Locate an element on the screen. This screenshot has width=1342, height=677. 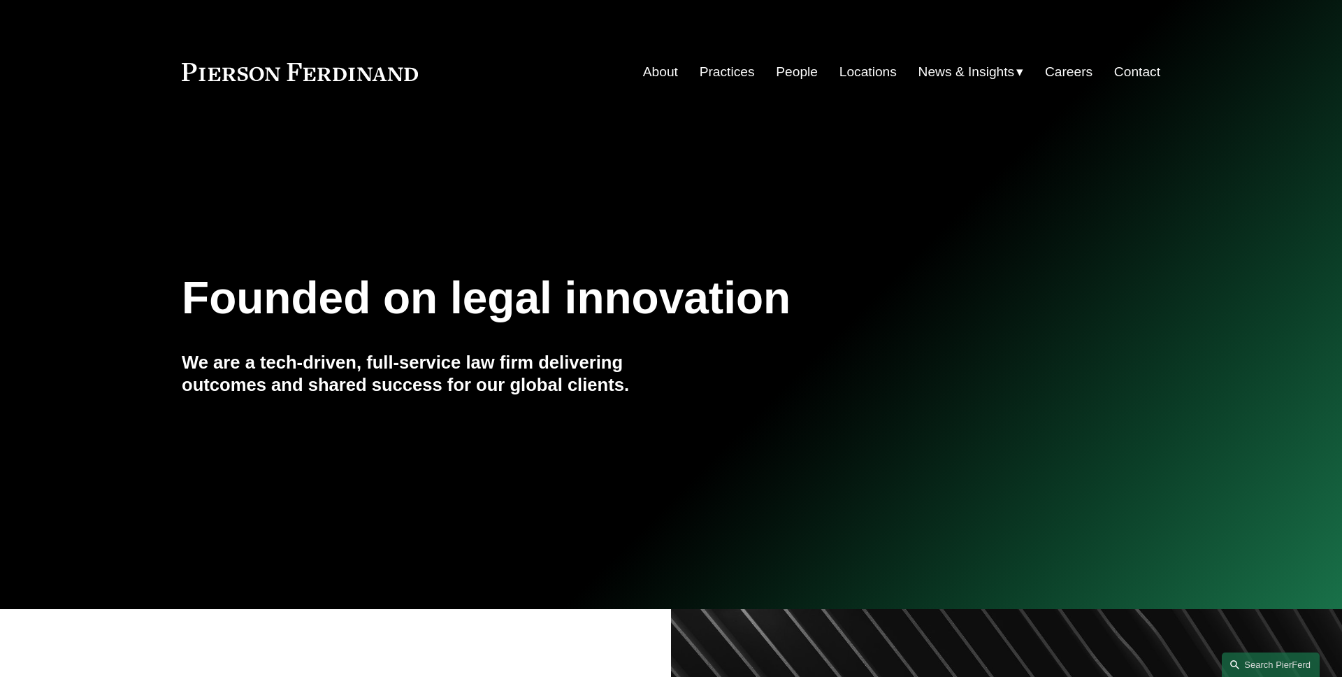
a: People is located at coordinates (797, 72).